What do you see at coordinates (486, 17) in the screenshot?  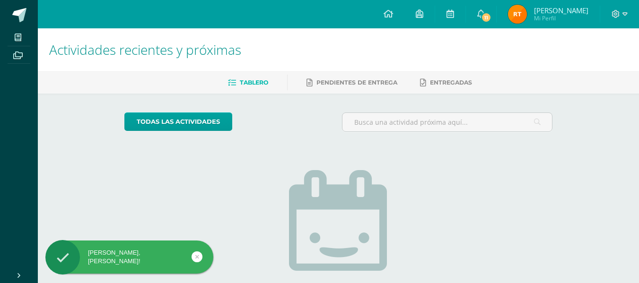 I see `span: 11` at bounding box center [486, 17].